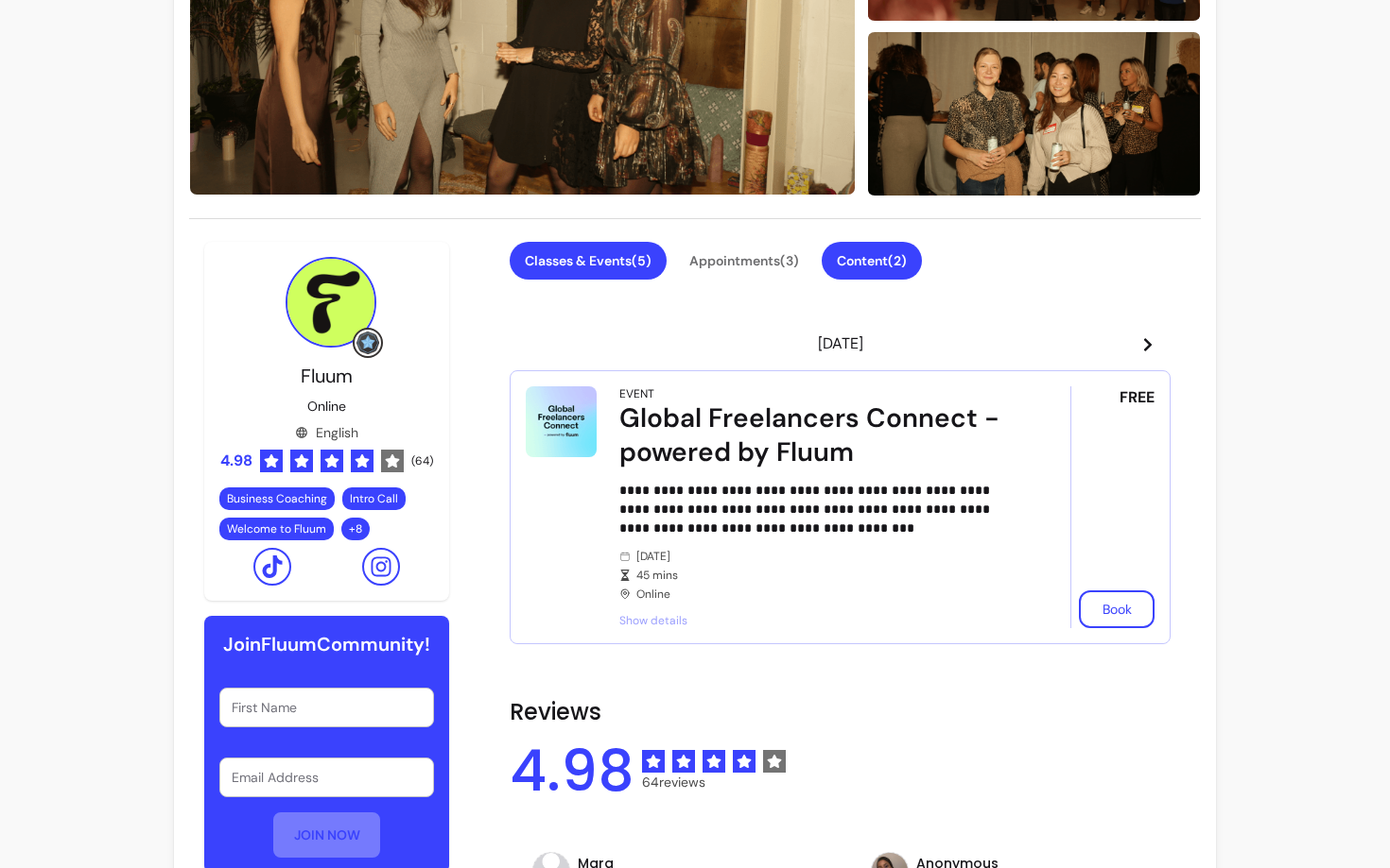  What do you see at coordinates (327, 778) in the screenshot?
I see `input: Email Address` at bounding box center [327, 778].